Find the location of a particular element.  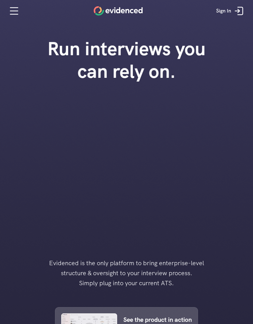

h1: Run interviews you can rely on. is located at coordinates (127, 60).